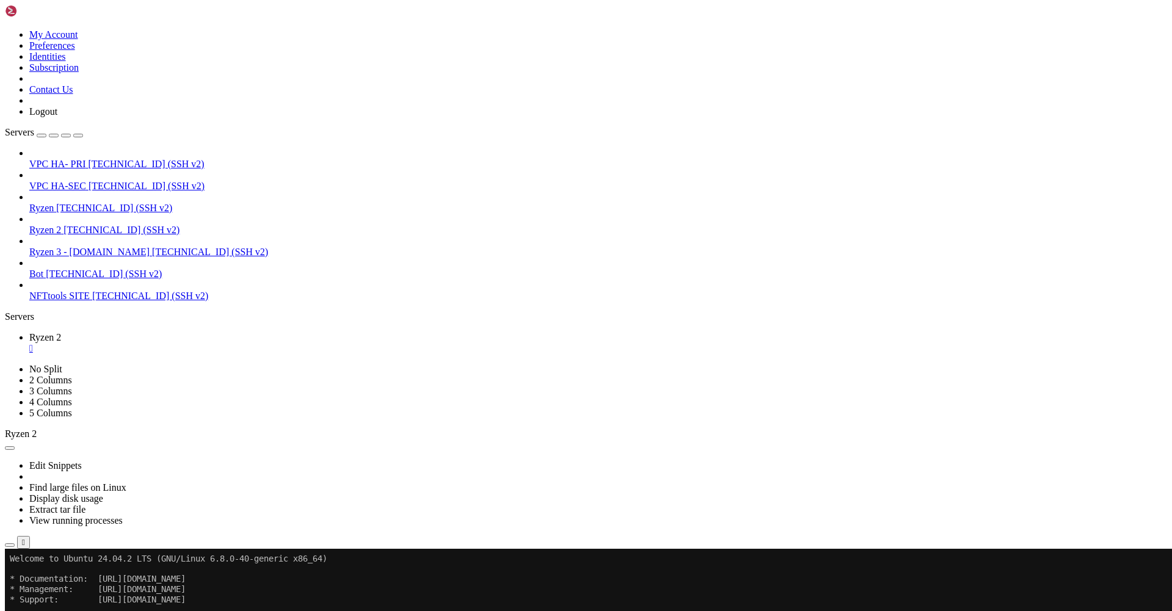 Image resolution: width=1172 pixels, height=611 pixels. What do you see at coordinates (46, 369) in the screenshot?
I see `a: No Split` at bounding box center [46, 369].